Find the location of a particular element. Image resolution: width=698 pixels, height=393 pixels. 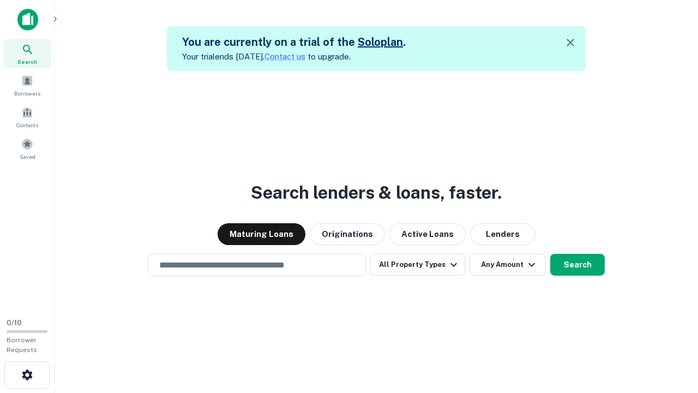

button: Search is located at coordinates (578, 265).